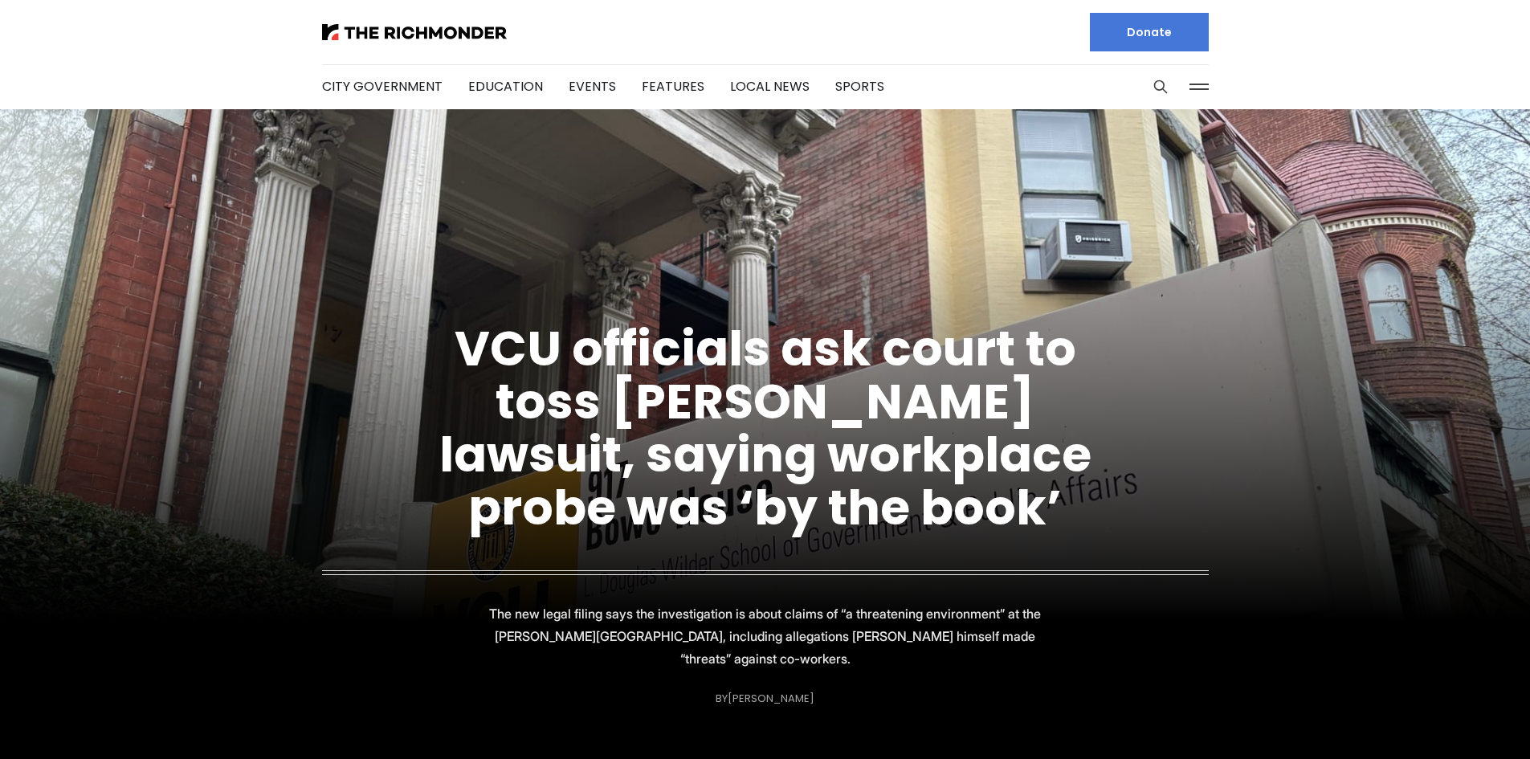  I want to click on a: Sports, so click(860, 86).